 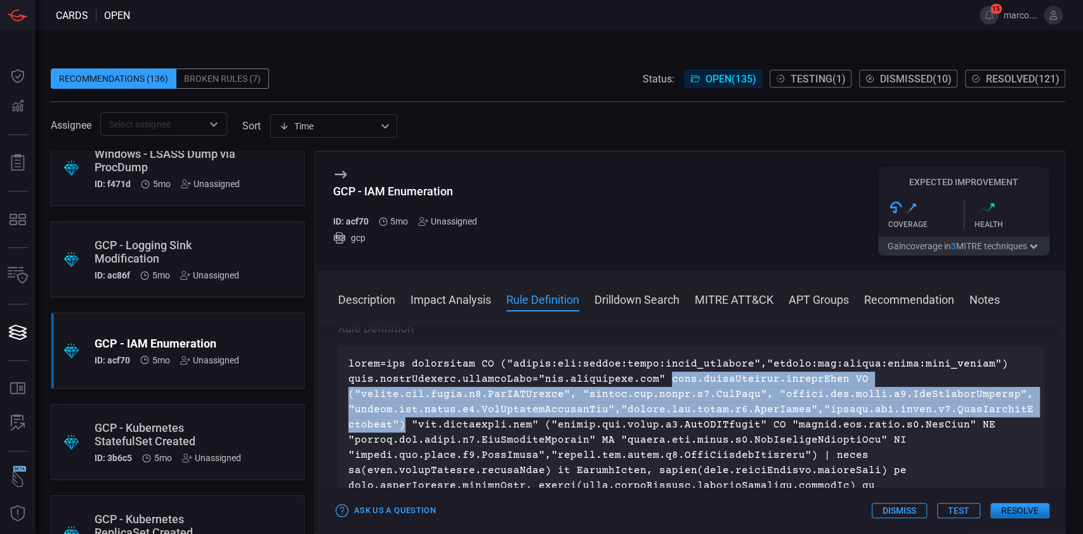 What do you see at coordinates (18, 220) in the screenshot?
I see `button: MITRE - Detection Posture` at bounding box center [18, 220].